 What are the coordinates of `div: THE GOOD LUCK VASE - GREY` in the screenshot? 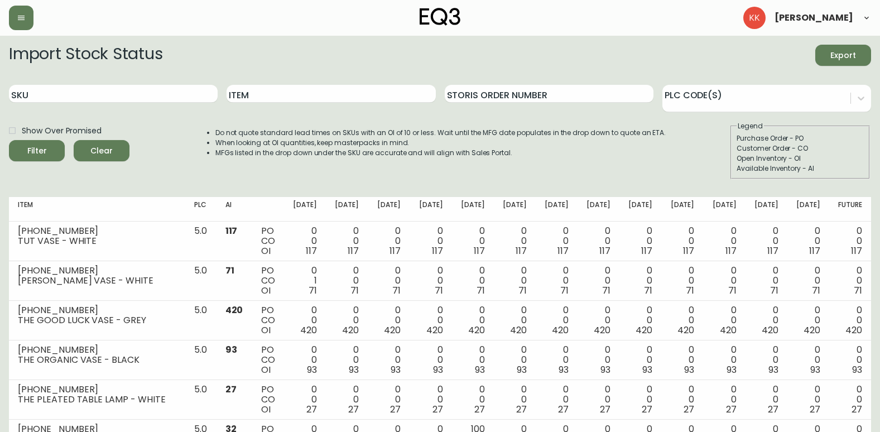 It's located at (97, 320).